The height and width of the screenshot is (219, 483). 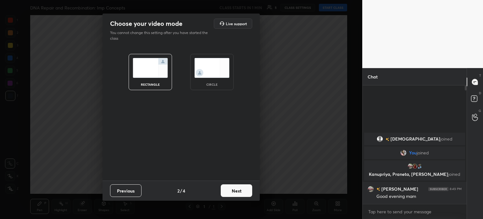 What do you see at coordinates (413, 153) in the screenshot?
I see `span: You` at bounding box center [413, 153].